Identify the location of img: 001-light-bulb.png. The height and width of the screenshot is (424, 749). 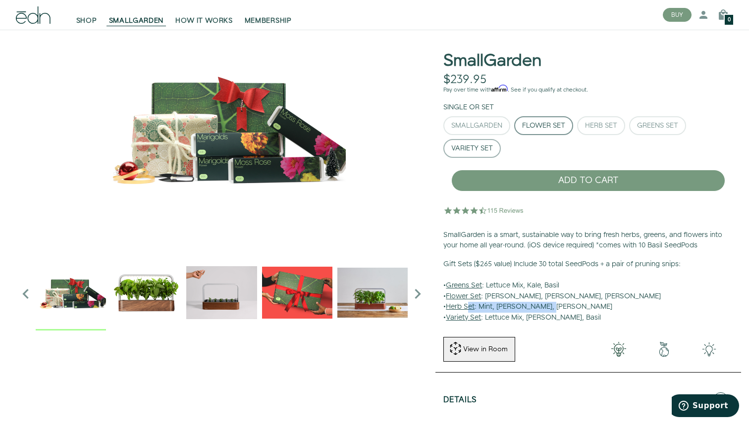
(618, 350).